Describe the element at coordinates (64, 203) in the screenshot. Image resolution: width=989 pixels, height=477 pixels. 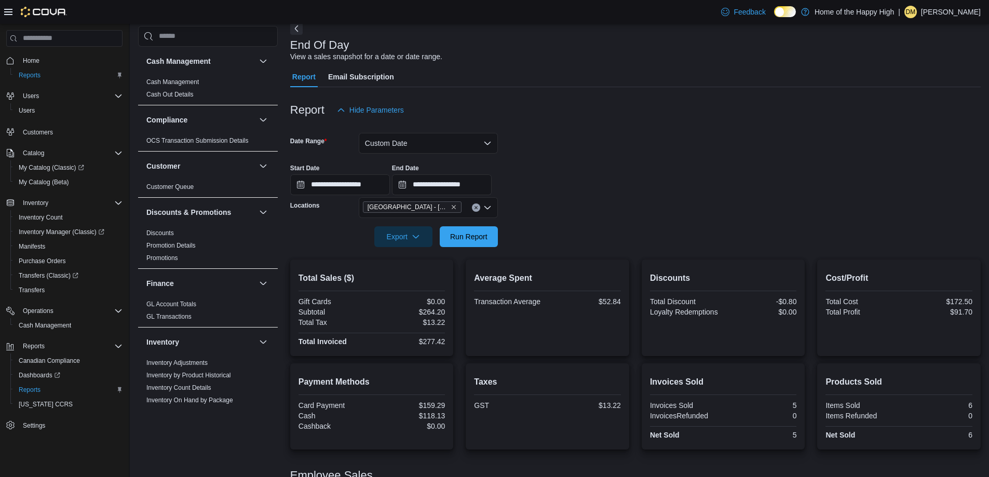
I see `button: Inventory` at that location.